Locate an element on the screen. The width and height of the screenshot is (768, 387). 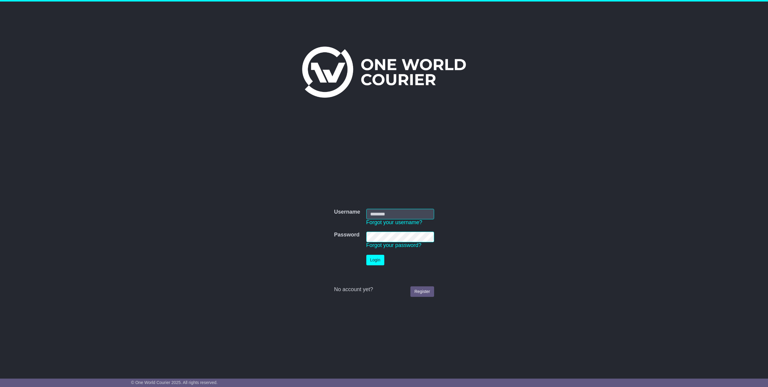
a: Forgot your password? is located at coordinates (394, 245).